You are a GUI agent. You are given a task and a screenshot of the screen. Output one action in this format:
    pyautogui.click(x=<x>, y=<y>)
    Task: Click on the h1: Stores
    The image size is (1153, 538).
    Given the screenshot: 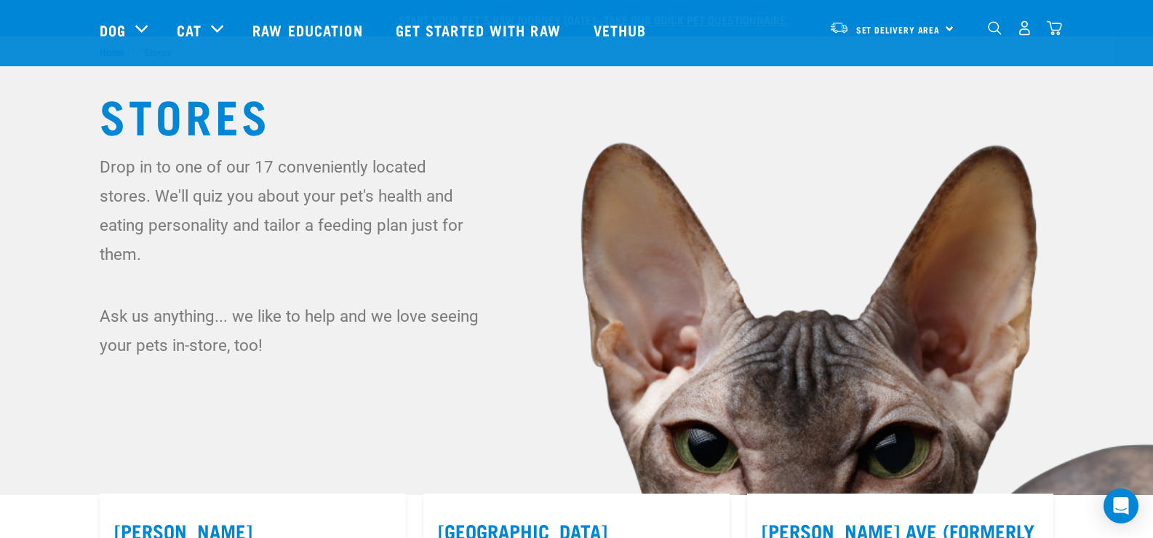 What is the action you would take?
    pyautogui.click(x=577, y=114)
    